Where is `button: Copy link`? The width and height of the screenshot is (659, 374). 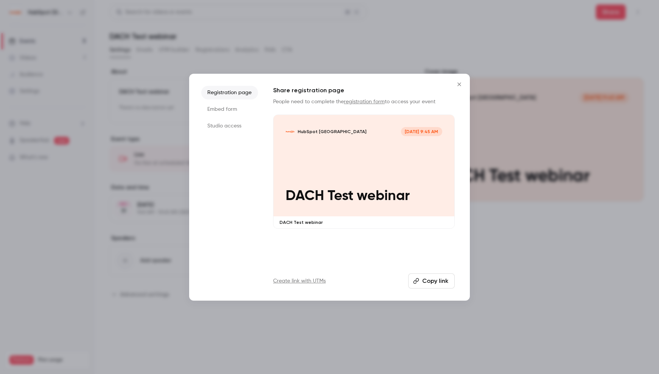 button: Copy link is located at coordinates (431, 281).